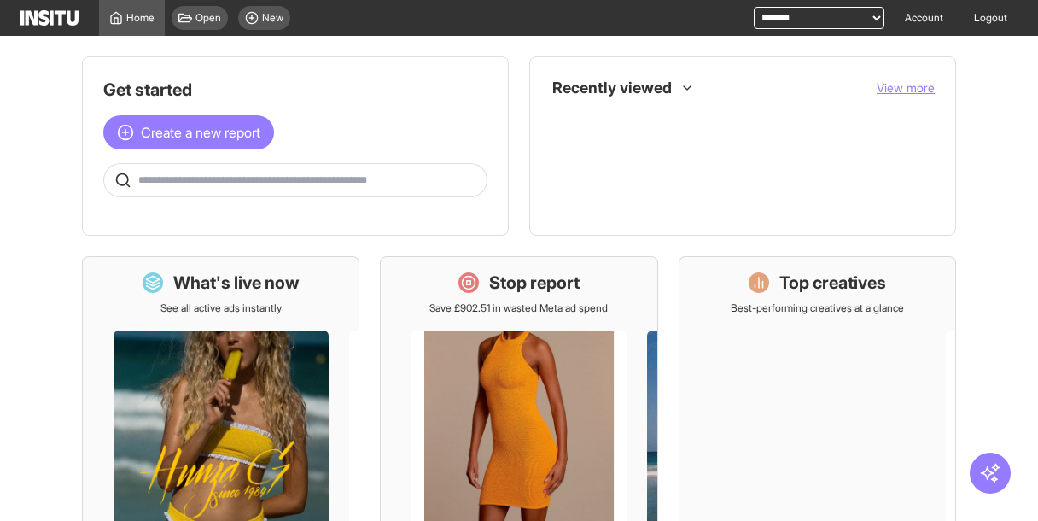 This screenshot has width=1038, height=521. What do you see at coordinates (906, 87) in the screenshot?
I see `span: View more` at bounding box center [906, 87].